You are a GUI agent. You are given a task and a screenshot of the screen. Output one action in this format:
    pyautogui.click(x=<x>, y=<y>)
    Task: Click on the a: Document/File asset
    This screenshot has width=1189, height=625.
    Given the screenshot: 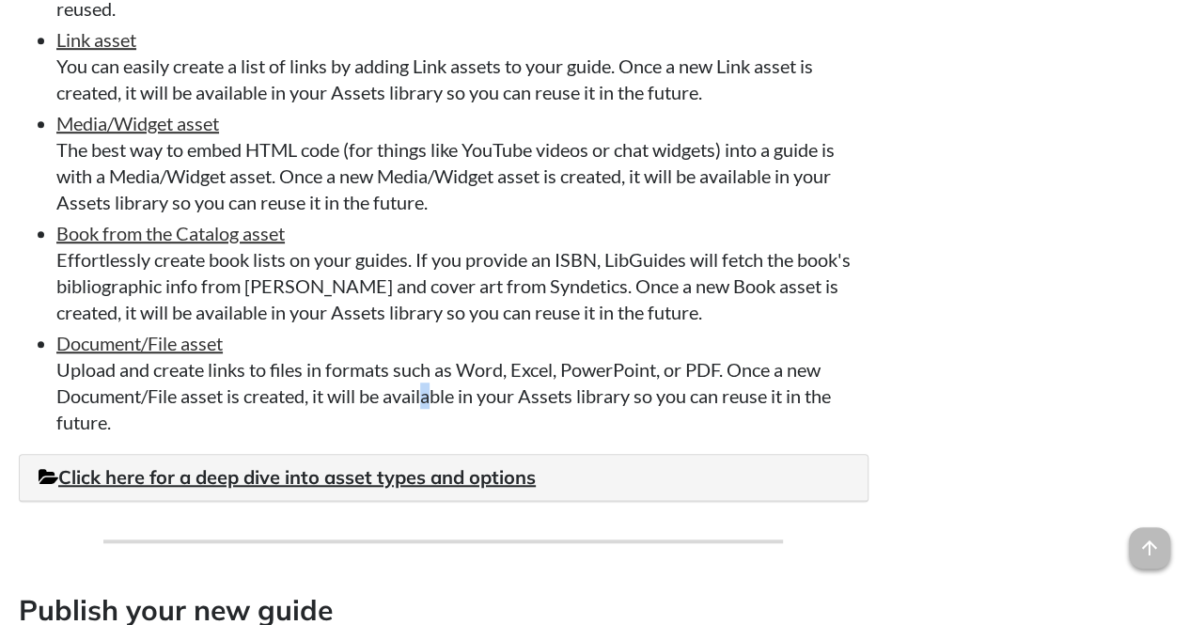 What is the action you would take?
    pyautogui.click(x=139, y=343)
    